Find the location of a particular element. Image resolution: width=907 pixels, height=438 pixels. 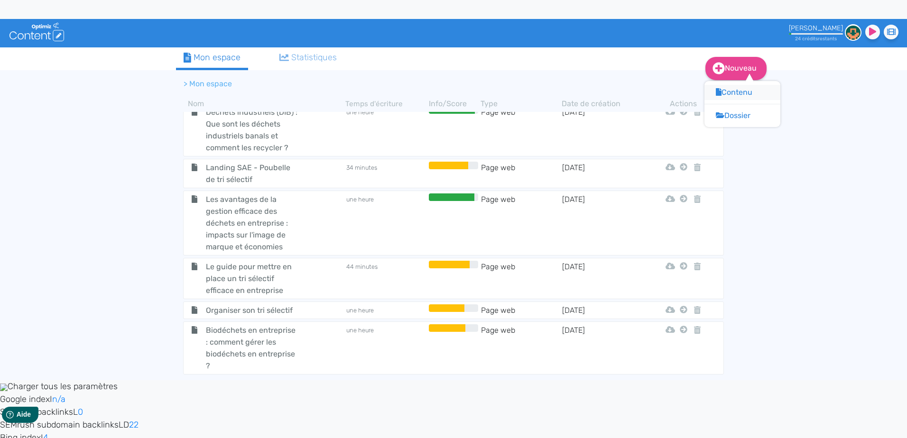

span: Aide is located at coordinates (56, 11).